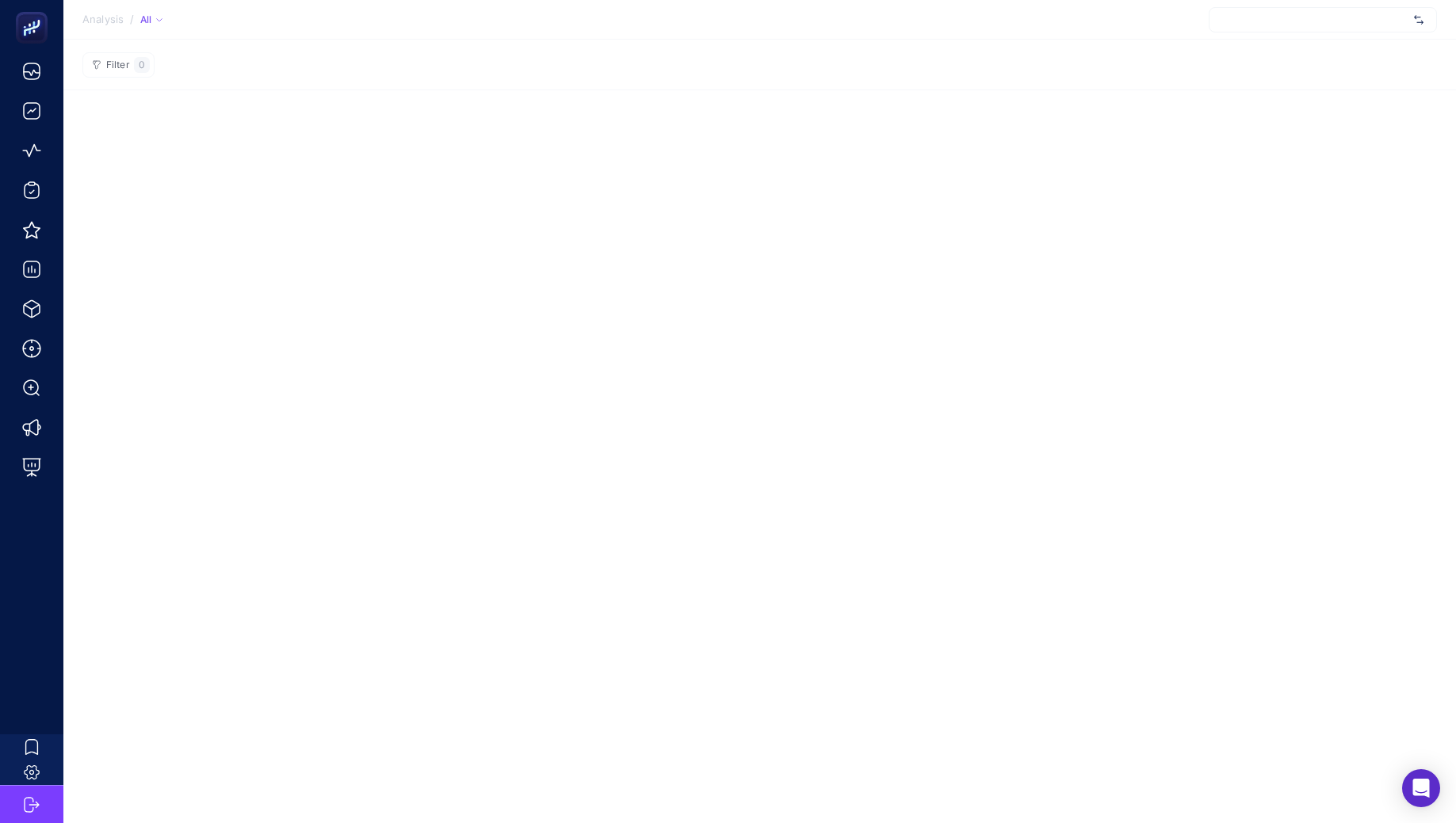  Describe the element at coordinates (103, 20) in the screenshot. I see `span: Analysis` at that location.